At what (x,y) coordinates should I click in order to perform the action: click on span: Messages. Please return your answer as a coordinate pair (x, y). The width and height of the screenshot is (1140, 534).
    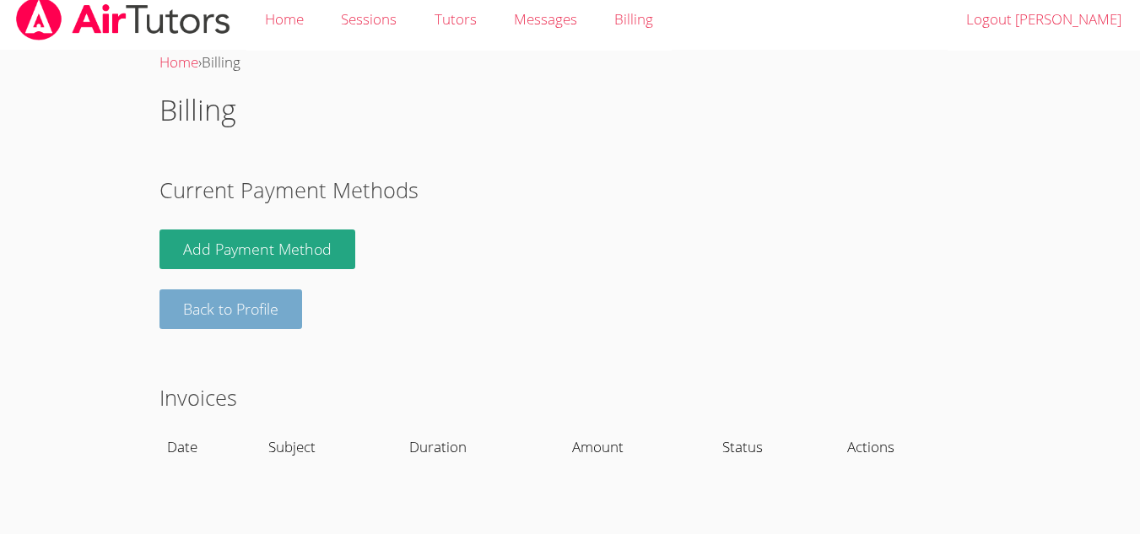
    Looking at the image, I should click on (545, 19).